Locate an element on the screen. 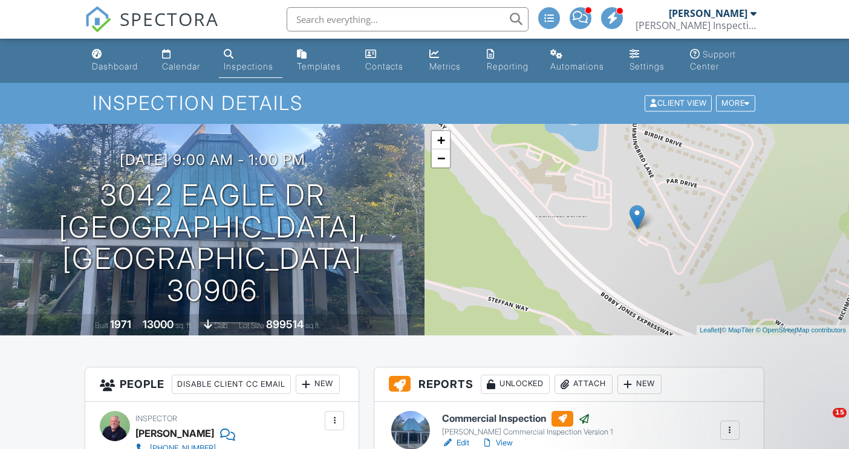 This screenshot has height=449, width=849. img: The Best Home Inspection Software - Spectora is located at coordinates (98, 19).